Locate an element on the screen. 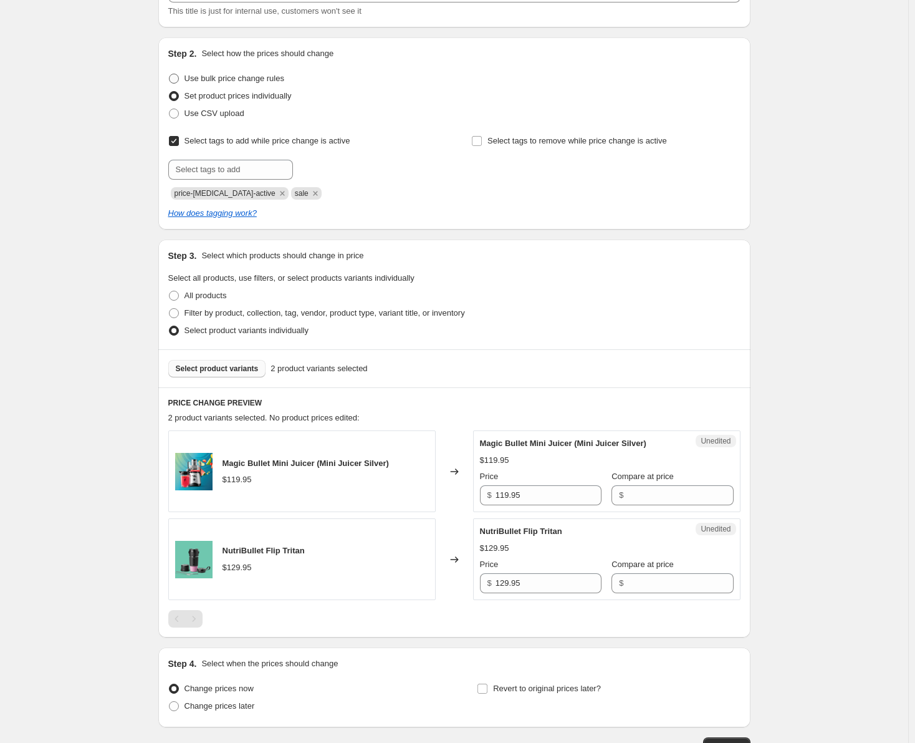  span: 2 product variants selected. No product prices edited: is located at coordinates (264, 417).